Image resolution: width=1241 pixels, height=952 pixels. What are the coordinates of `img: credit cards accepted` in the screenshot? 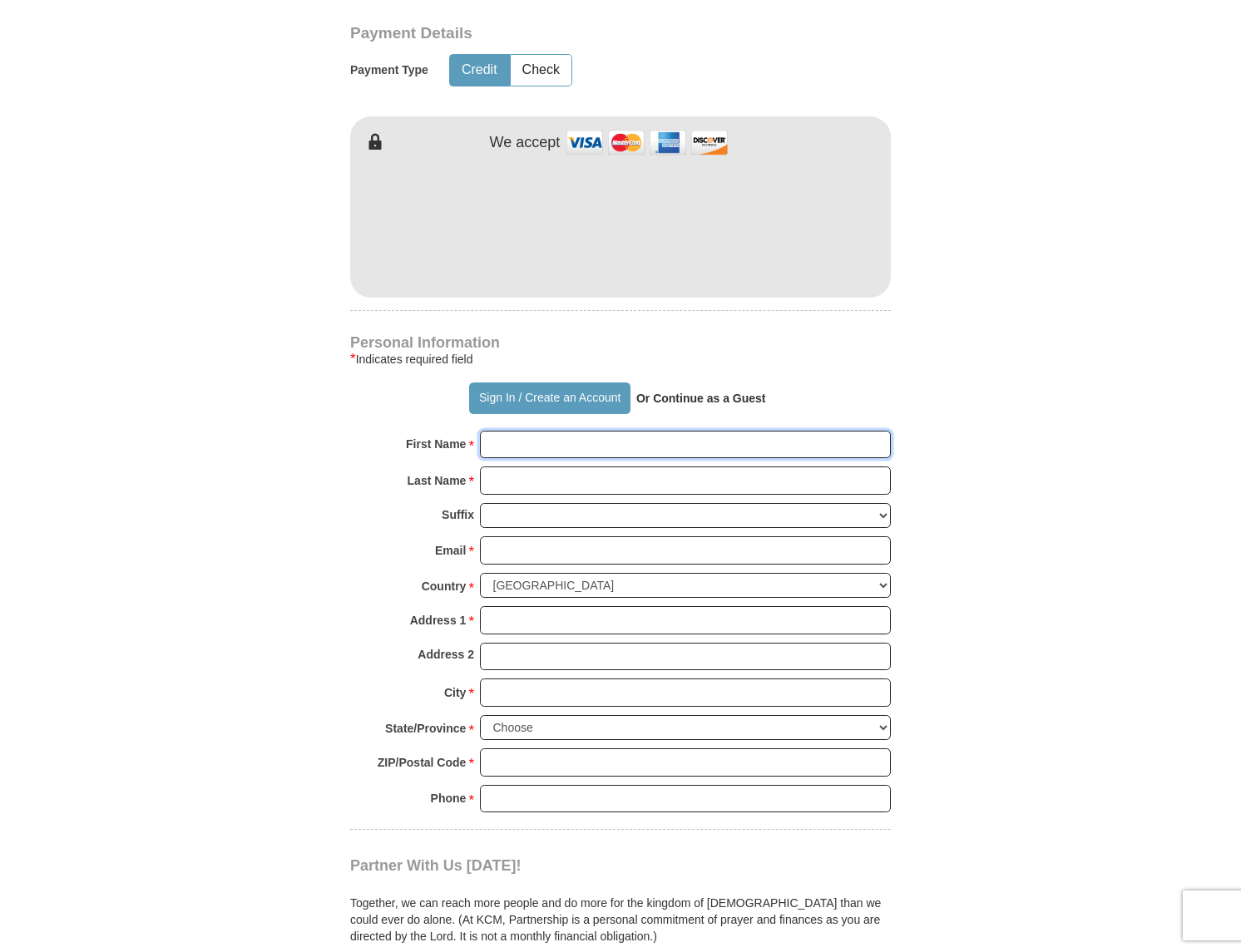 It's located at (647, 142).